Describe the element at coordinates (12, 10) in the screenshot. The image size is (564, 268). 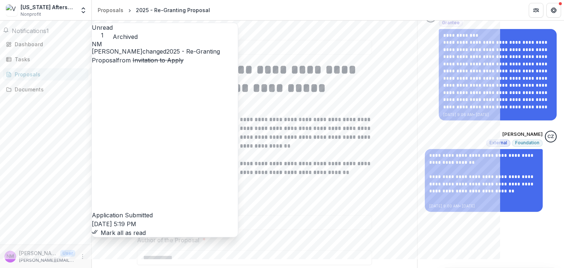
I see `img: Vermont Afterschool` at that location.